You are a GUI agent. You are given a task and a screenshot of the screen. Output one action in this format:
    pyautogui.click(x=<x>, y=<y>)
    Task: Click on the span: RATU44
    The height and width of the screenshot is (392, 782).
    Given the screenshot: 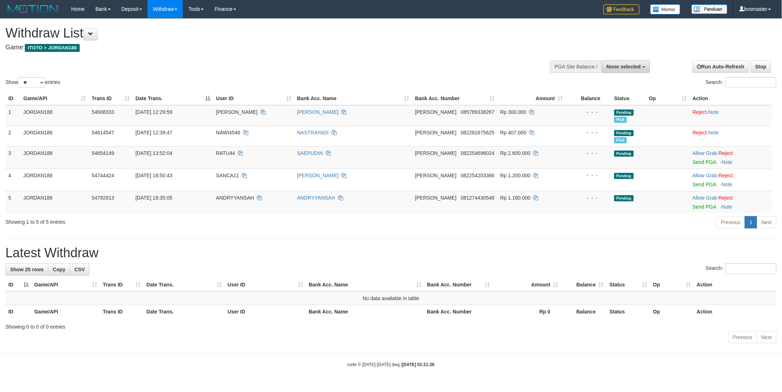 What is the action you would take?
    pyautogui.click(x=225, y=153)
    